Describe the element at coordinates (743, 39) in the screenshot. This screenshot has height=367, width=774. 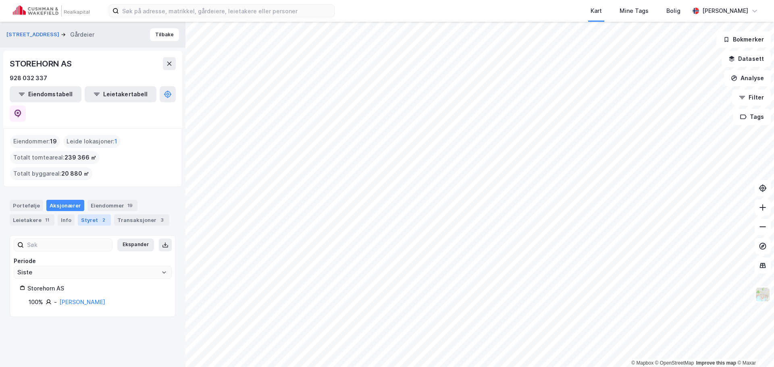
I see `button: Bokmerker` at that location.